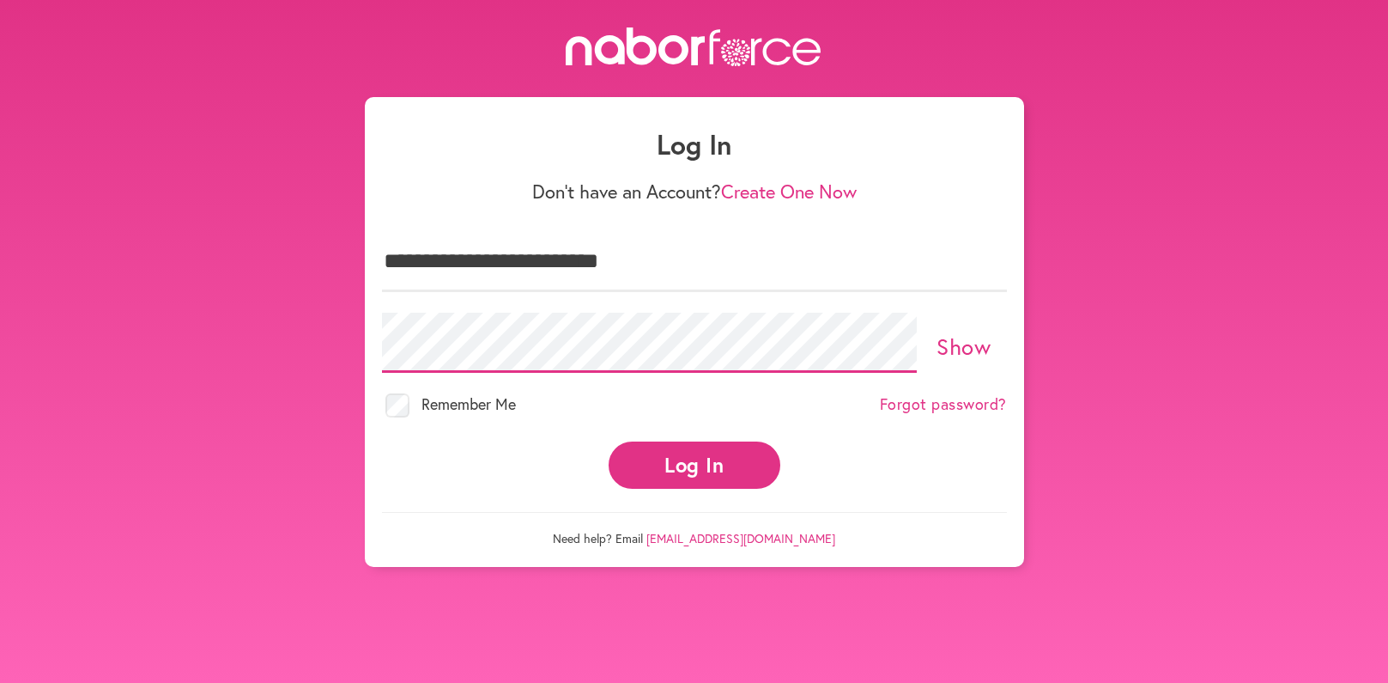 This screenshot has width=1388, height=683. Describe the element at coordinates (789, 191) in the screenshot. I see `a: Create One Now` at that location.